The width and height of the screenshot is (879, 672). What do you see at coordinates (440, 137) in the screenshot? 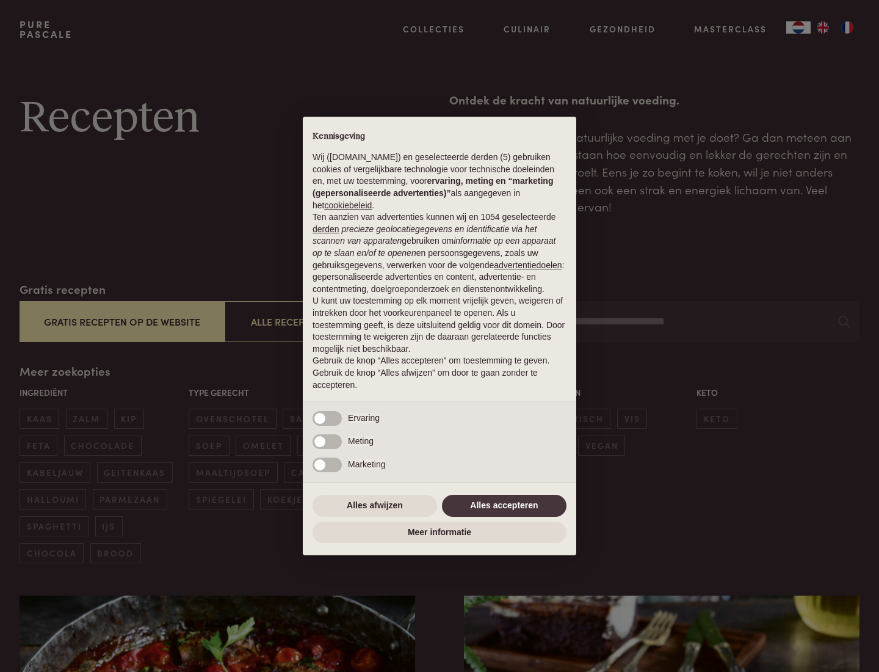
I see `h2: Kennisgeving` at bounding box center [440, 137].